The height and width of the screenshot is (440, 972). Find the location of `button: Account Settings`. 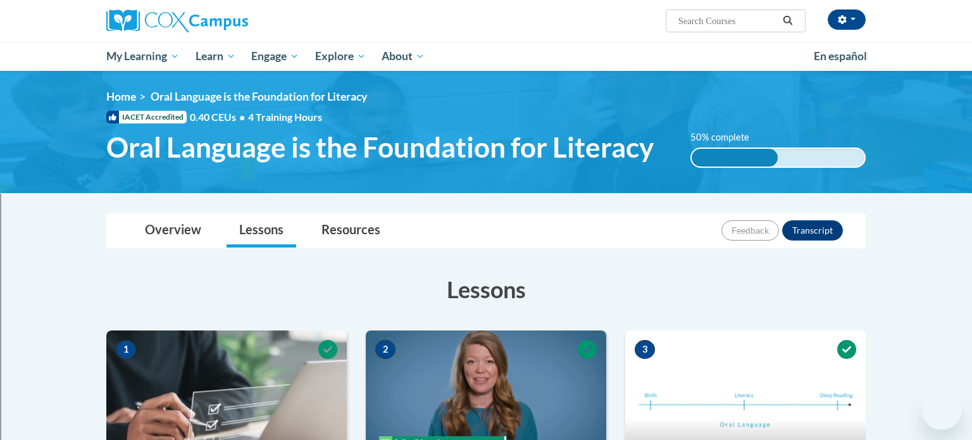

button: Account Settings is located at coordinates (847, 20).